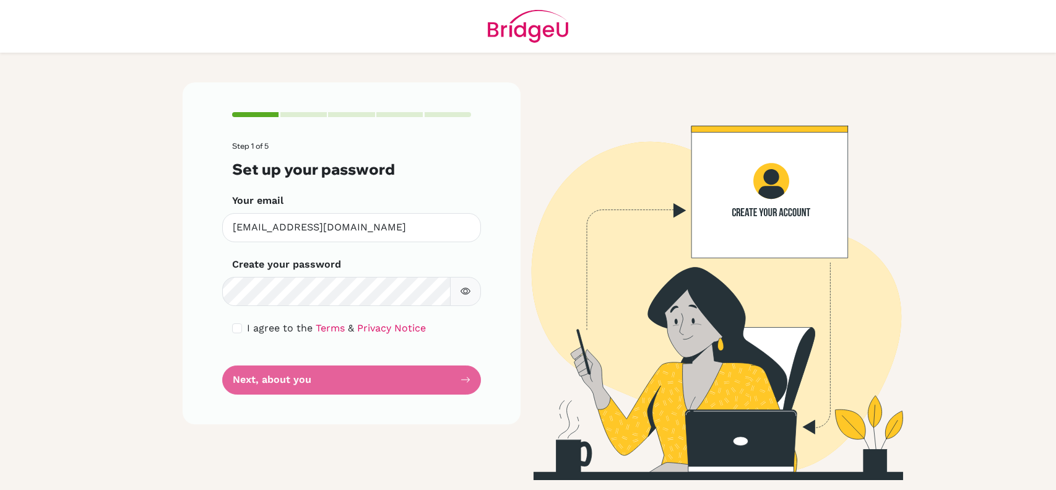  Describe the element at coordinates (280, 327) in the screenshot. I see `span: I agree to the` at that location.